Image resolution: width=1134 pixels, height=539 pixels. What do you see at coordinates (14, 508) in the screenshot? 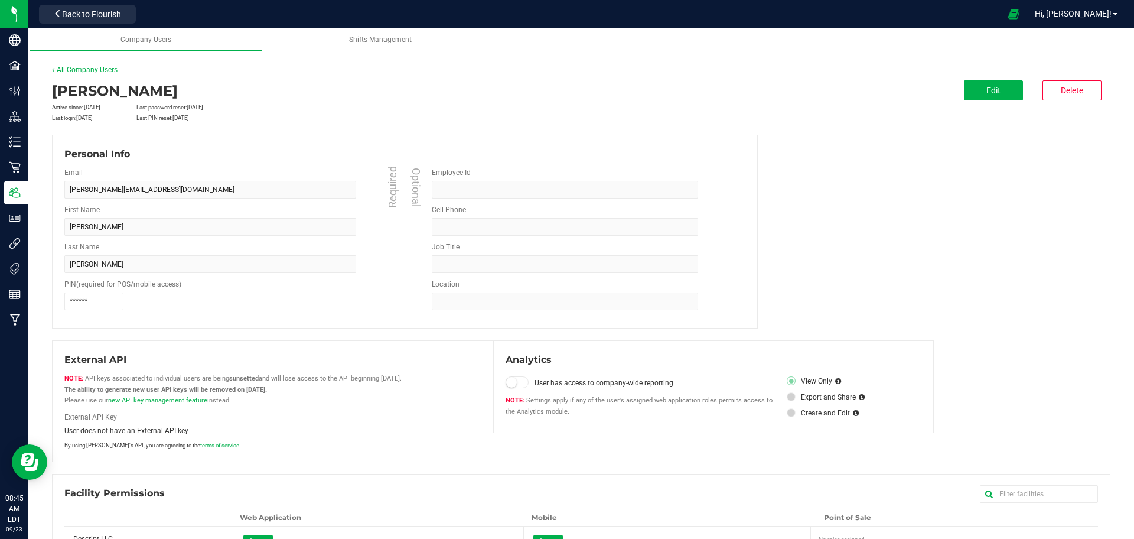
I see `p: 08:45 AM EDT` at bounding box center [14, 508].